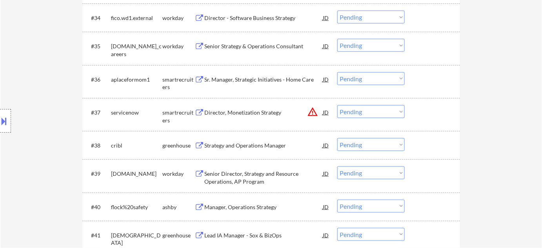 The width and height of the screenshot is (542, 248). I want to click on div: Director - Software Business Strategy, so click(263, 18).